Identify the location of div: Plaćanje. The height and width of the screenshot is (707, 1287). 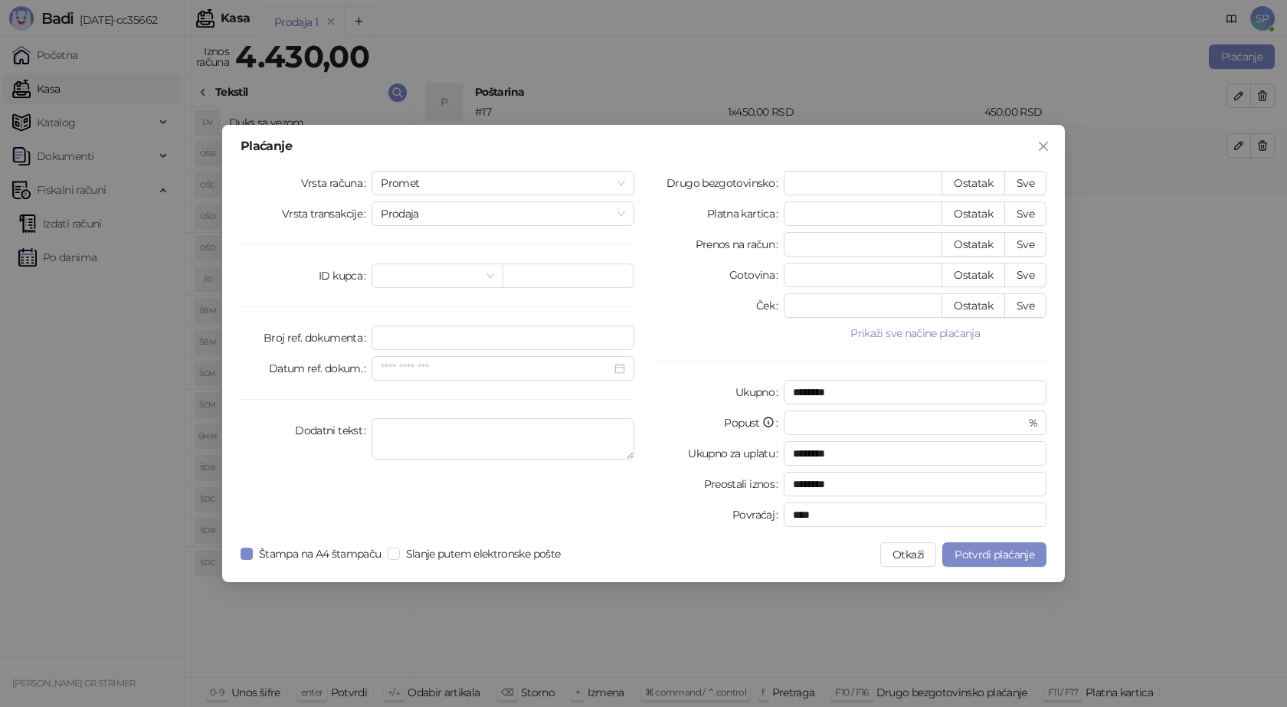
(643, 146).